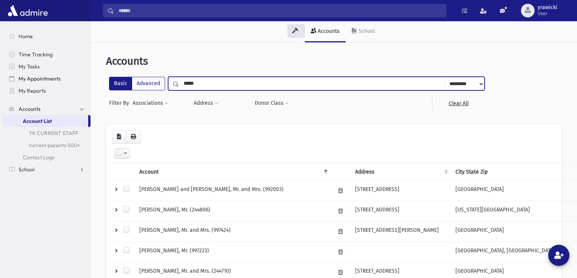  I want to click on button: Address, so click(206, 103).